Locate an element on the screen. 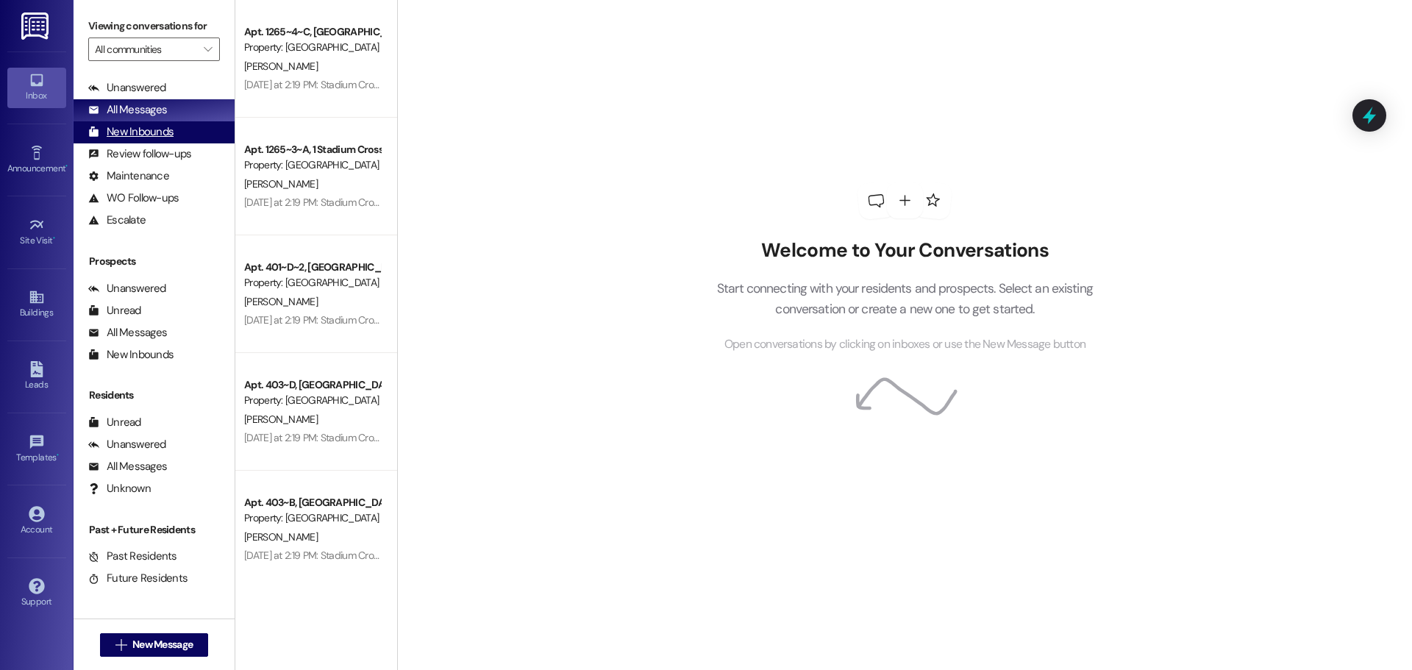 The height and width of the screenshot is (670, 1412). a: Inbox is located at coordinates (37, 87).